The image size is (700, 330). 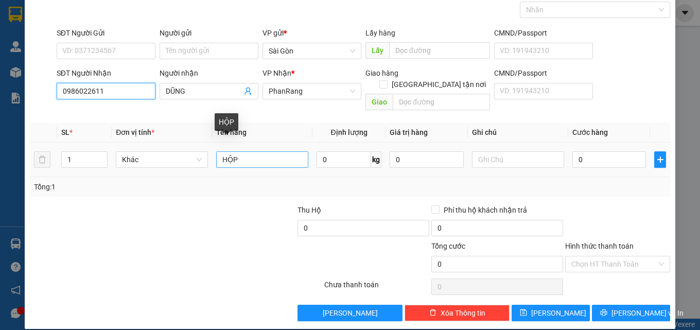 I want to click on div: Người nhận, so click(x=209, y=73).